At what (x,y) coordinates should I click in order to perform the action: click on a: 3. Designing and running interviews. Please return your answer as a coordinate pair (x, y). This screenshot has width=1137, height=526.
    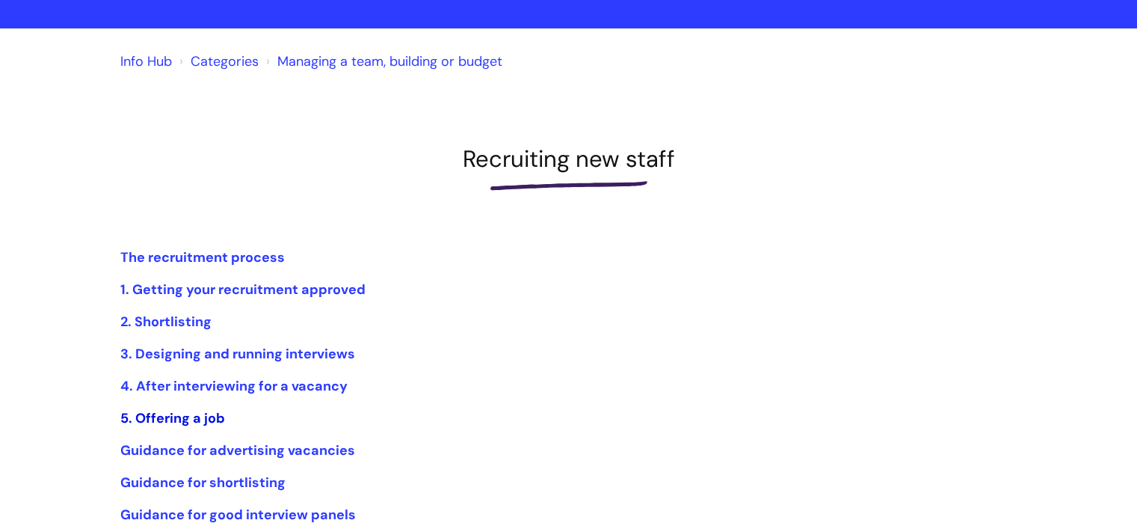
    Looking at the image, I should click on (238, 354).